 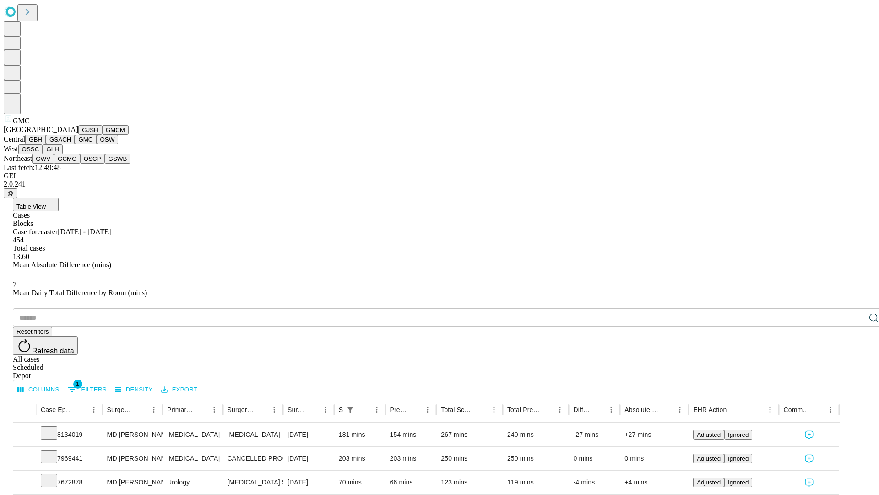 What do you see at coordinates (350, 409) in the screenshot?
I see `div: 1 active filter` at bounding box center [350, 409].